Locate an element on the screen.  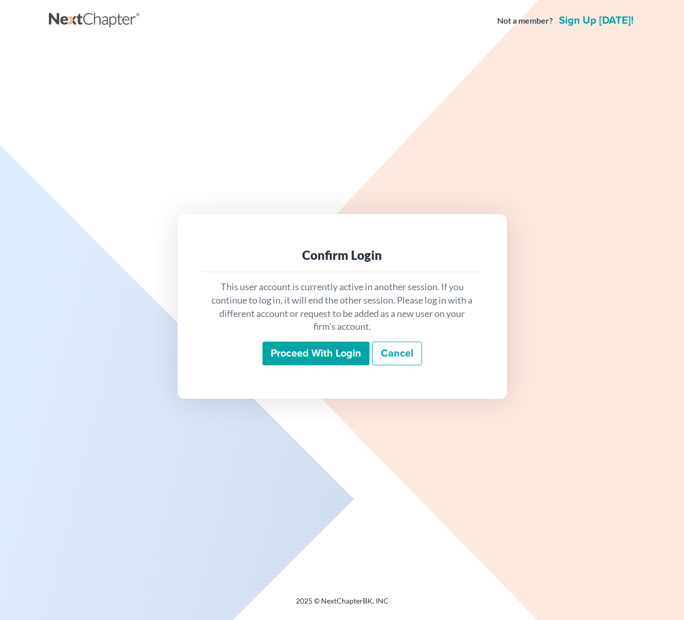
input: Proceed with login is located at coordinates (316, 354).